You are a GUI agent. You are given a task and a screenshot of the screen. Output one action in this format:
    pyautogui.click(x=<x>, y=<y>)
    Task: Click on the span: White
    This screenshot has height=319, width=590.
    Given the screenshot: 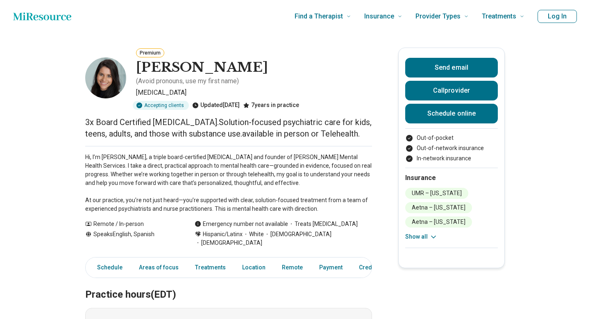 What is the action you would take?
    pyautogui.click(x=253, y=234)
    